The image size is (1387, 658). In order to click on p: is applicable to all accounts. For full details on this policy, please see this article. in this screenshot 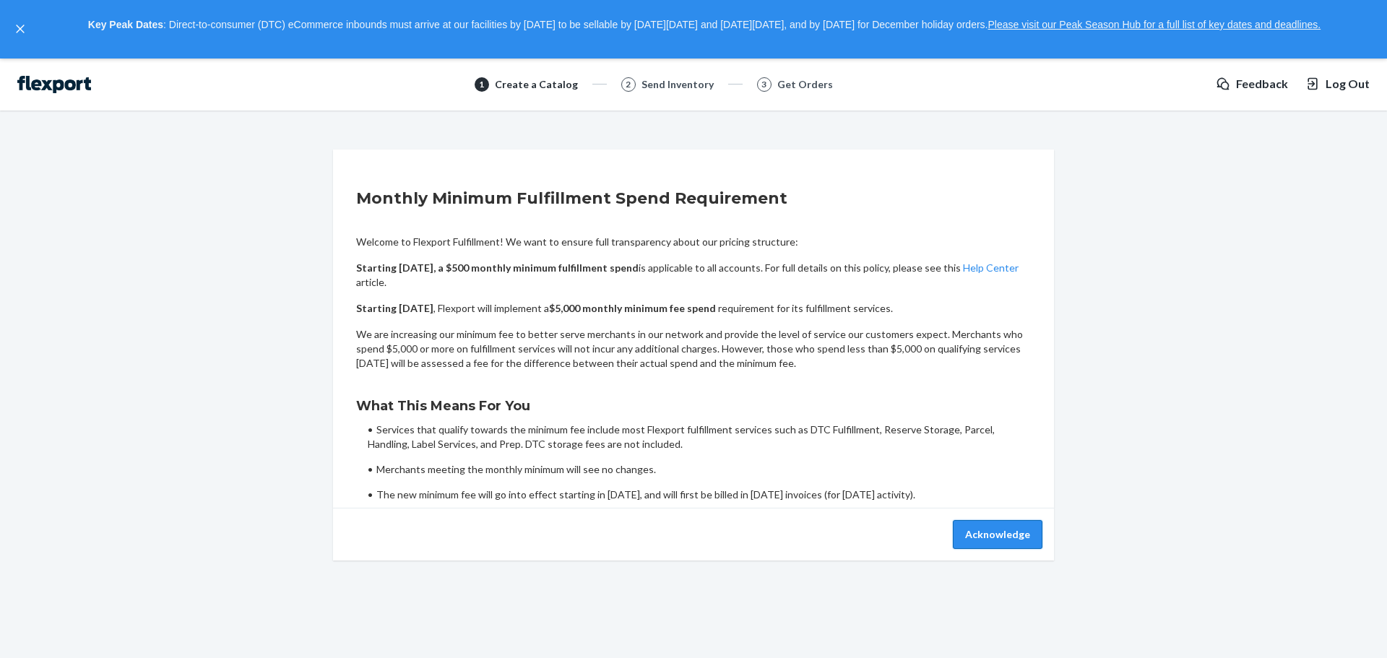, I will do `click(694, 275)`.